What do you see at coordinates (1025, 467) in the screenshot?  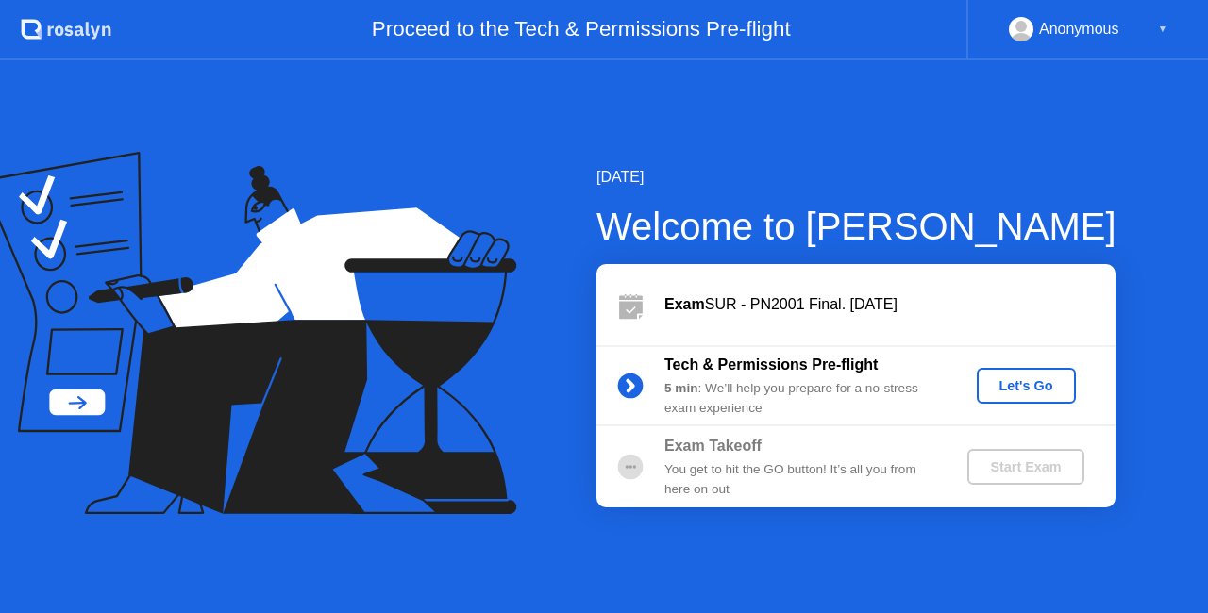 I see `button: Start Exam` at bounding box center [1025, 467].